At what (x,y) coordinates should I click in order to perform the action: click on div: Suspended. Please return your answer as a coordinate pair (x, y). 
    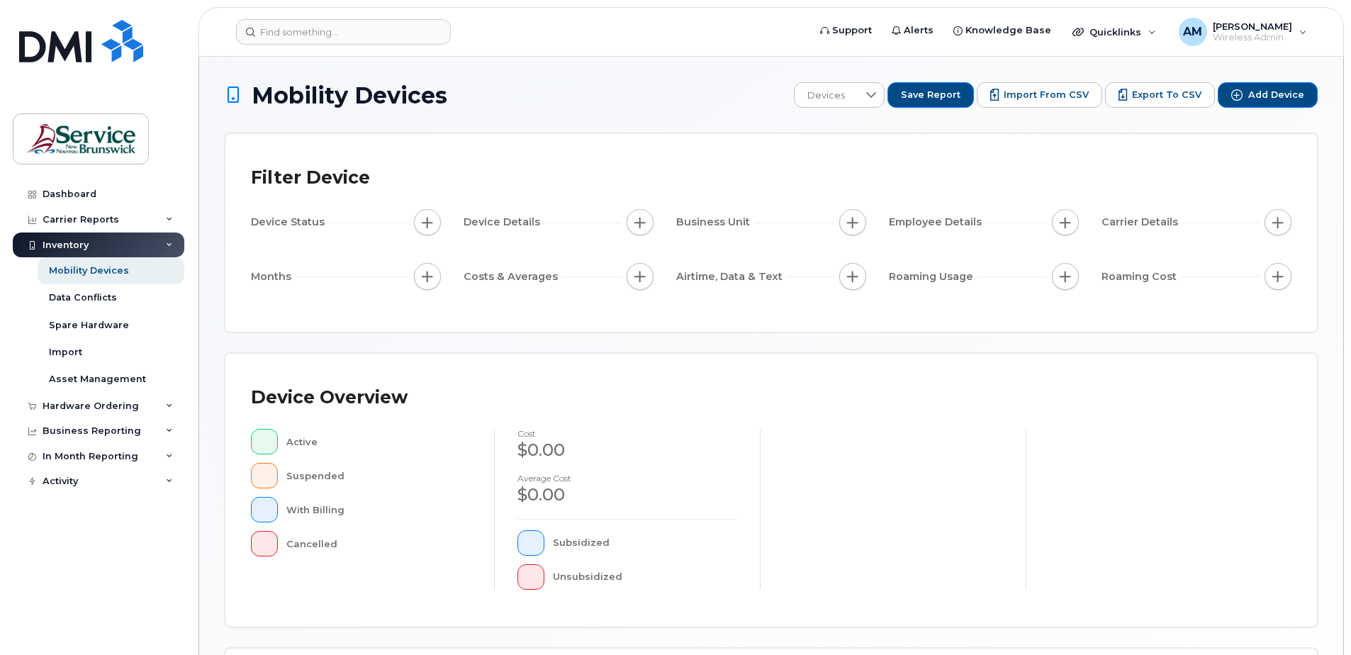
    Looking at the image, I should click on (379, 475).